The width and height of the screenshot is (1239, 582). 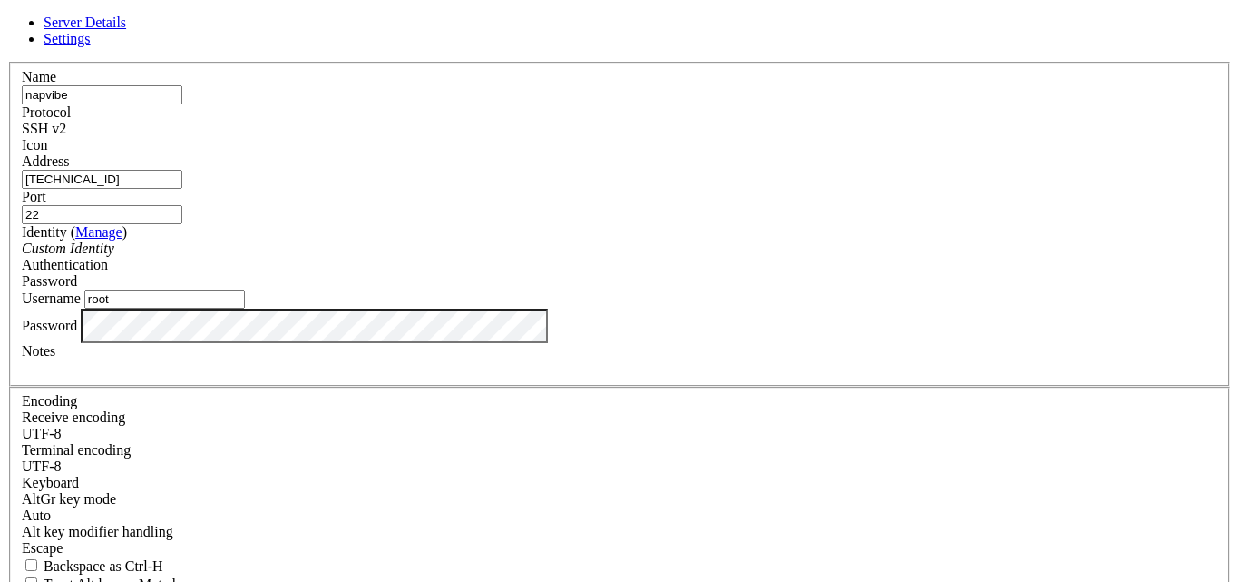 What do you see at coordinates (34, 144) in the screenshot?
I see `label: Icon` at bounding box center [34, 144].